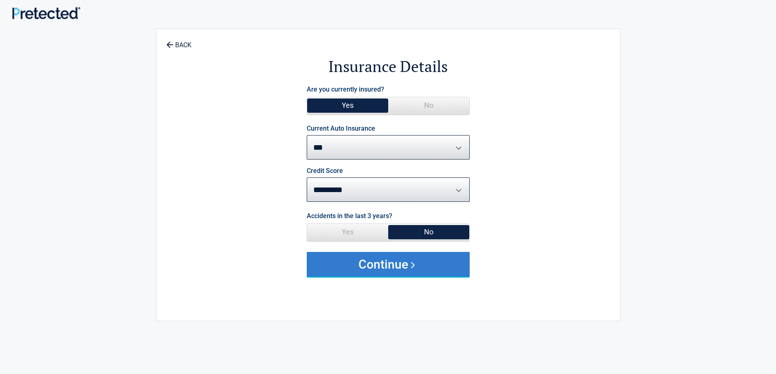  I want to click on a: BACK, so click(179, 41).